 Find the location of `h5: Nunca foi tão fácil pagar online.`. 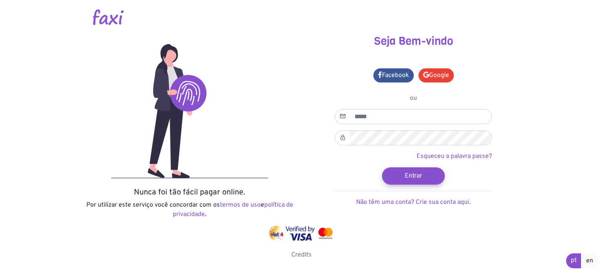

h5: Nunca foi tão fácil pagar online. is located at coordinates (190, 192).